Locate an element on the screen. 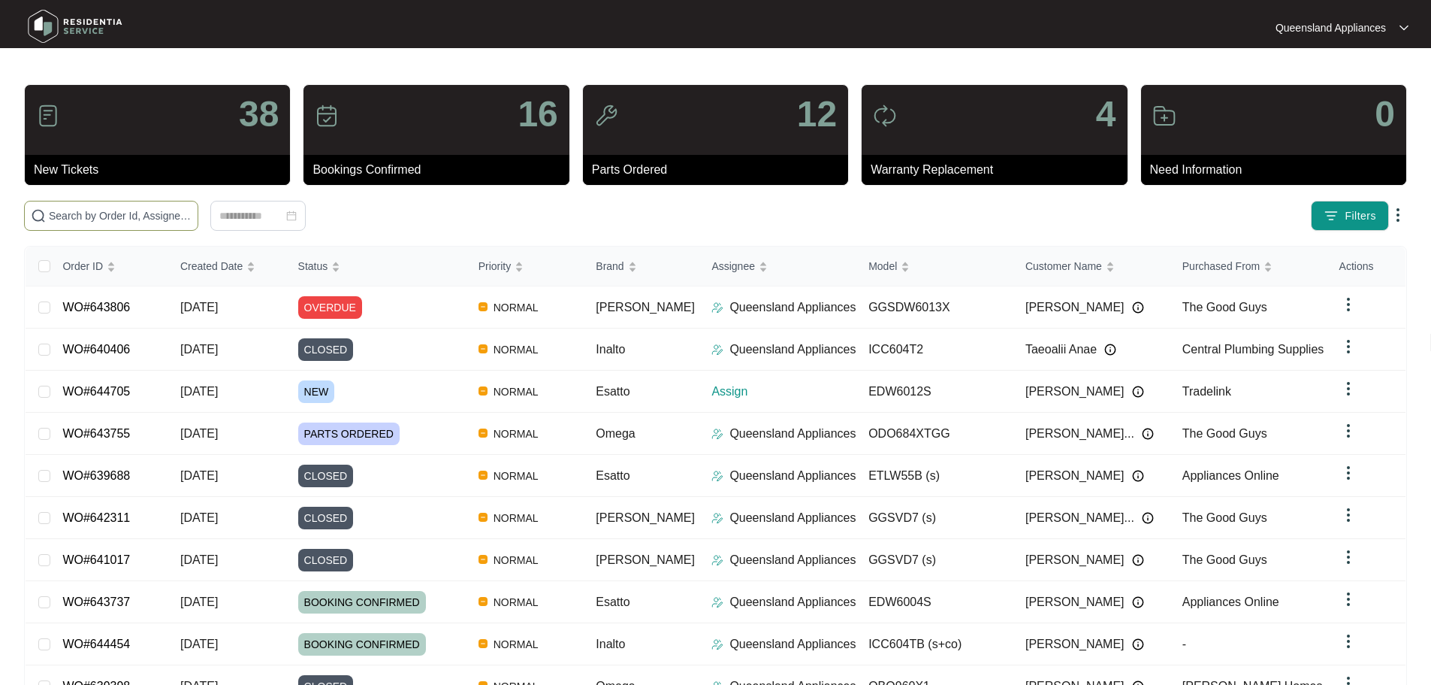  td: GGSDW6013X is located at coordinates (935, 307).